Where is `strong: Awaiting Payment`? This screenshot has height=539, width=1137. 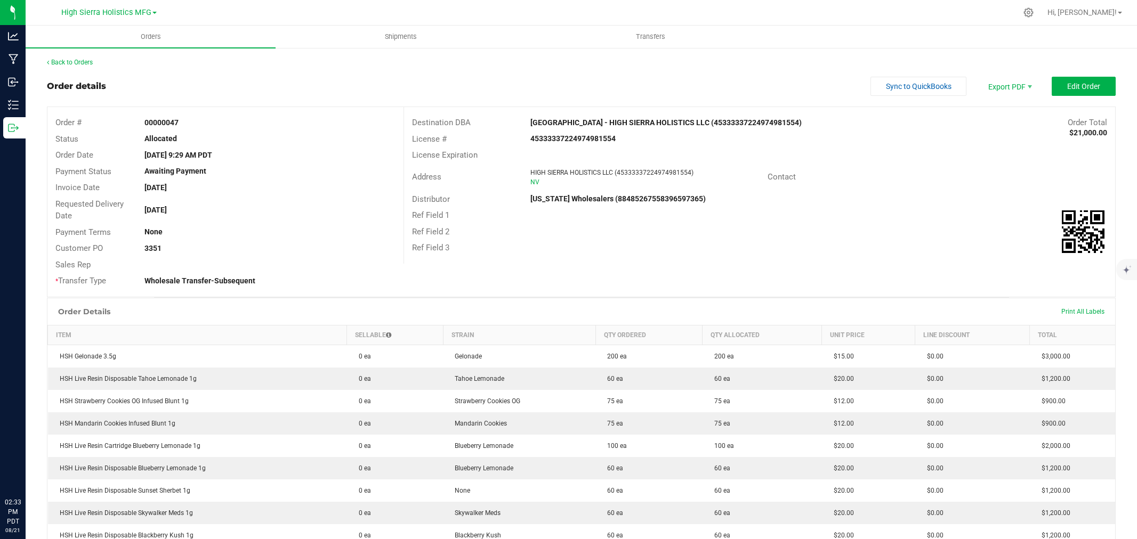
strong: Awaiting Payment is located at coordinates (175, 171).